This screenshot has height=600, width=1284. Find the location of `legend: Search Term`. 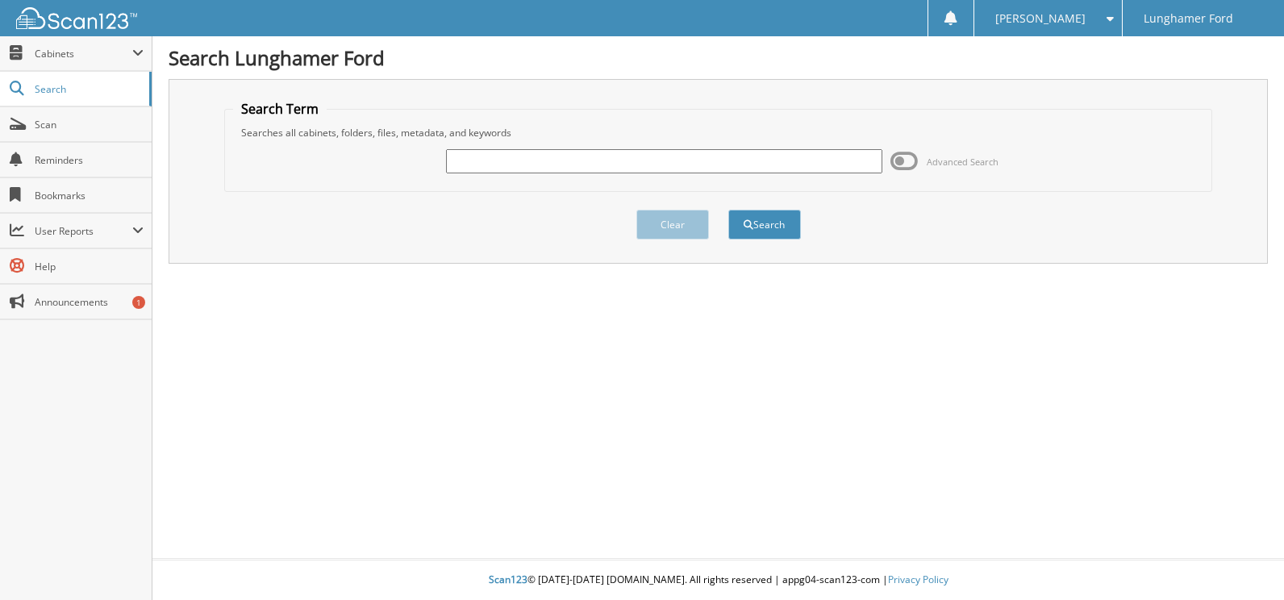

legend: Search Term is located at coordinates (280, 109).